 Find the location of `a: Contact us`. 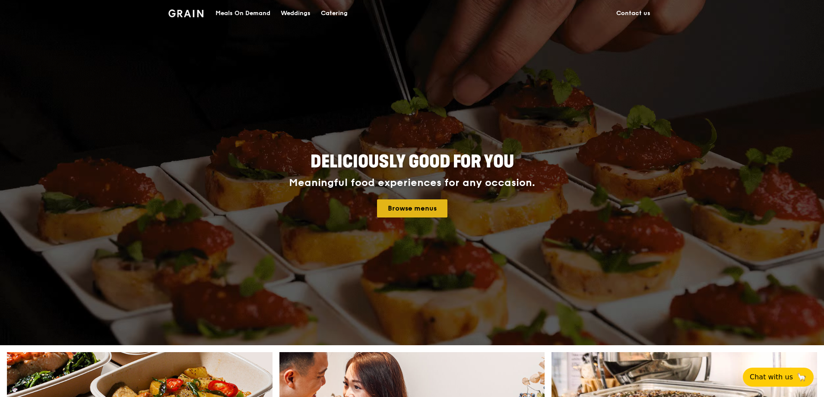

a: Contact us is located at coordinates (633, 13).